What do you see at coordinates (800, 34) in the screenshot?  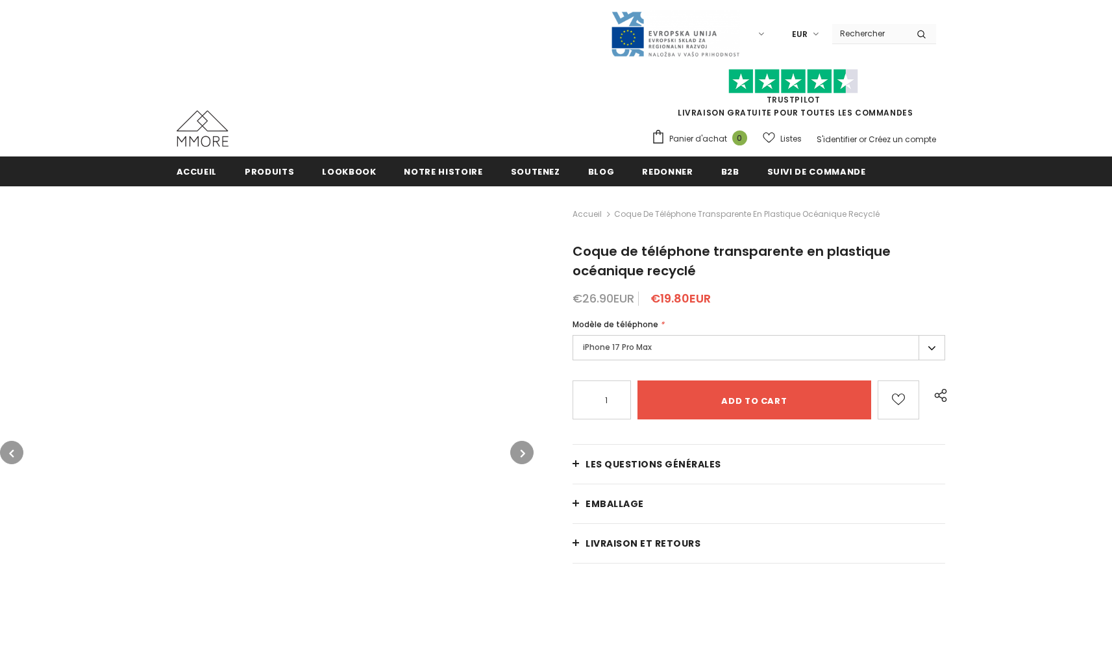 I see `span: EUR` at bounding box center [800, 34].